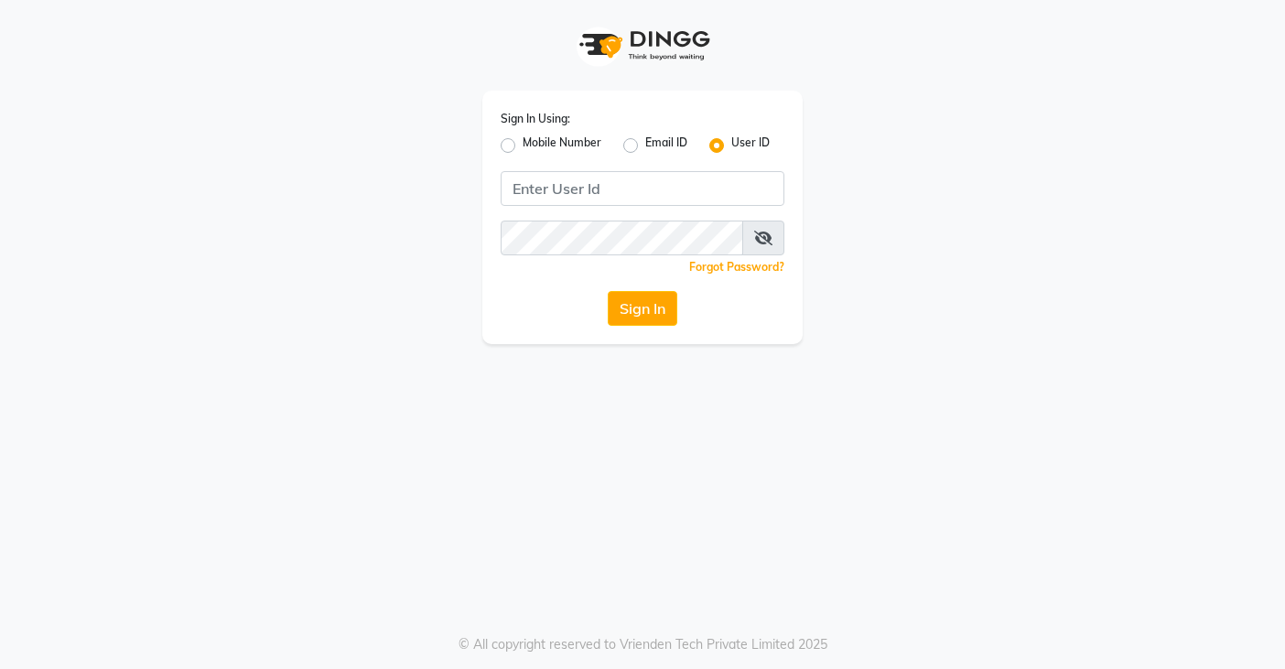 This screenshot has width=1285, height=669. What do you see at coordinates (562, 145) in the screenshot?
I see `label: Mobile Number` at bounding box center [562, 145].